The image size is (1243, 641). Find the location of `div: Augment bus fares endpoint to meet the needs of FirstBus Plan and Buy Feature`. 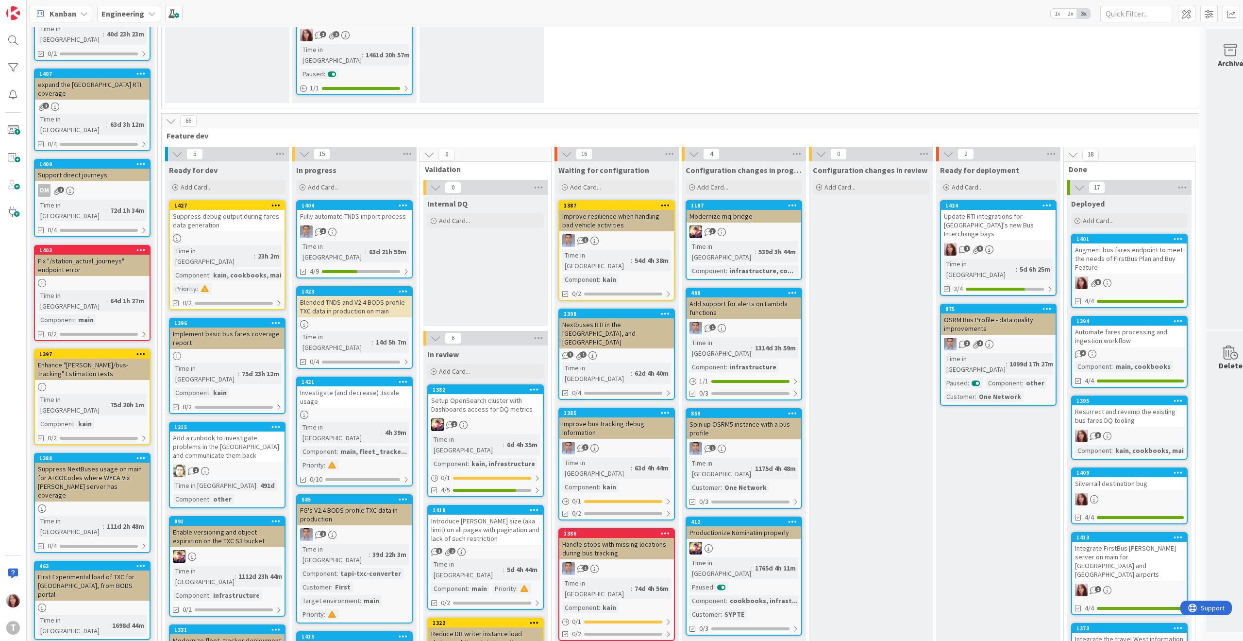

div: Augment bus fares endpoint to meet the needs of FirstBus Plan and Buy Feature is located at coordinates (1130, 258).